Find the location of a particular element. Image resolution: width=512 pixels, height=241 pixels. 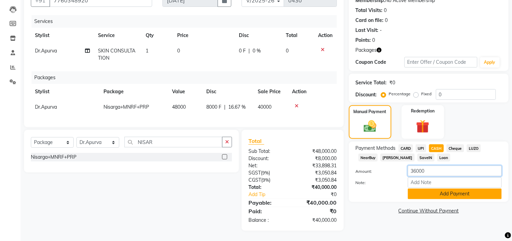

div: Coupon Code is located at coordinates (380, 62).